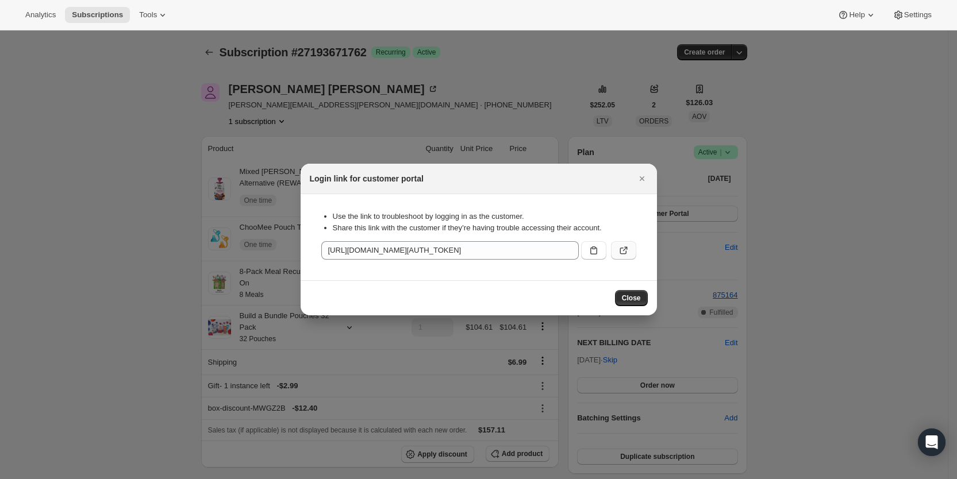  What do you see at coordinates (367, 179) in the screenshot?
I see `h2: Login link for customer portal` at bounding box center [367, 179].